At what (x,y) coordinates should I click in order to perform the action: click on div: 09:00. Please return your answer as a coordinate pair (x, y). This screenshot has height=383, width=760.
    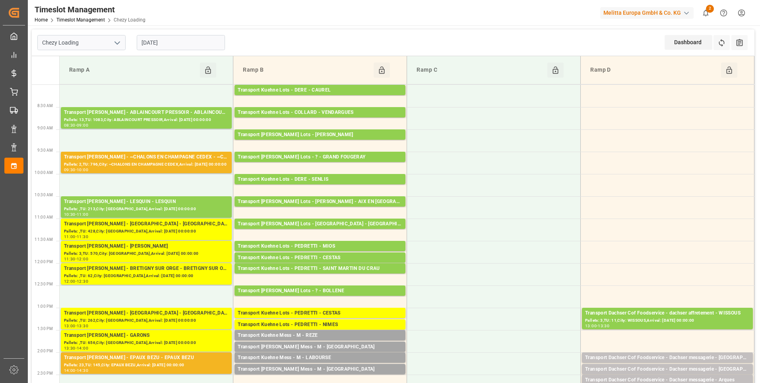
    Looking at the image, I should click on (82, 125).